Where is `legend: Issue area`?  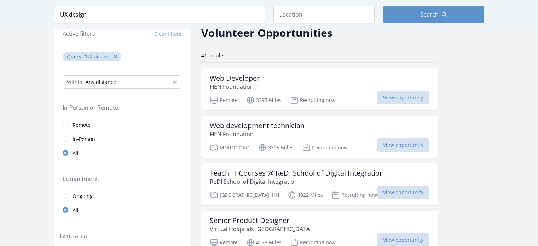
legend: Issue area is located at coordinates (73, 235).